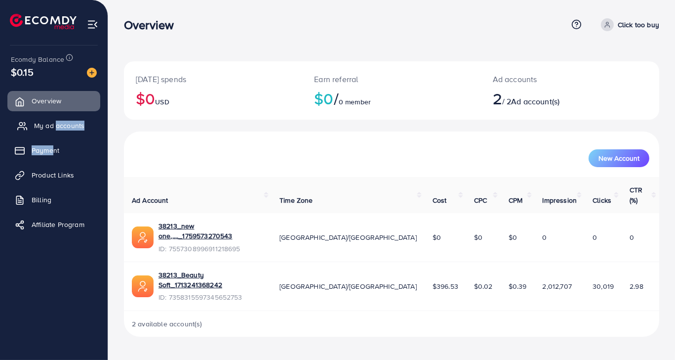 This screenshot has width=675, height=360. What do you see at coordinates (637, 286) in the screenshot?
I see `span: 2.98` at bounding box center [637, 286].